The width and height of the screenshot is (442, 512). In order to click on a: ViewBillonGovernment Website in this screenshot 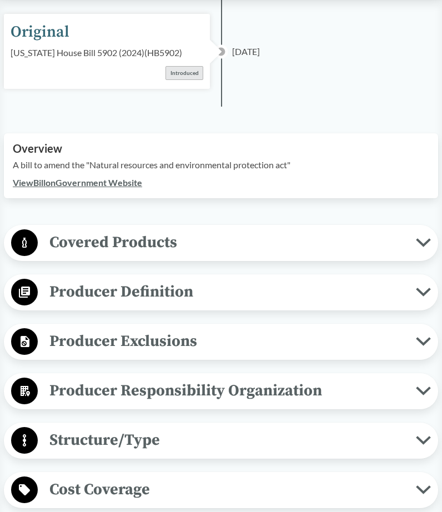, I will do `click(77, 182)`.